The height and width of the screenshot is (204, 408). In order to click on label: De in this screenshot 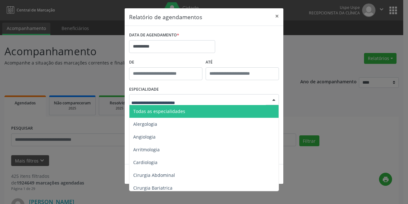, I will do `click(166, 62)`.